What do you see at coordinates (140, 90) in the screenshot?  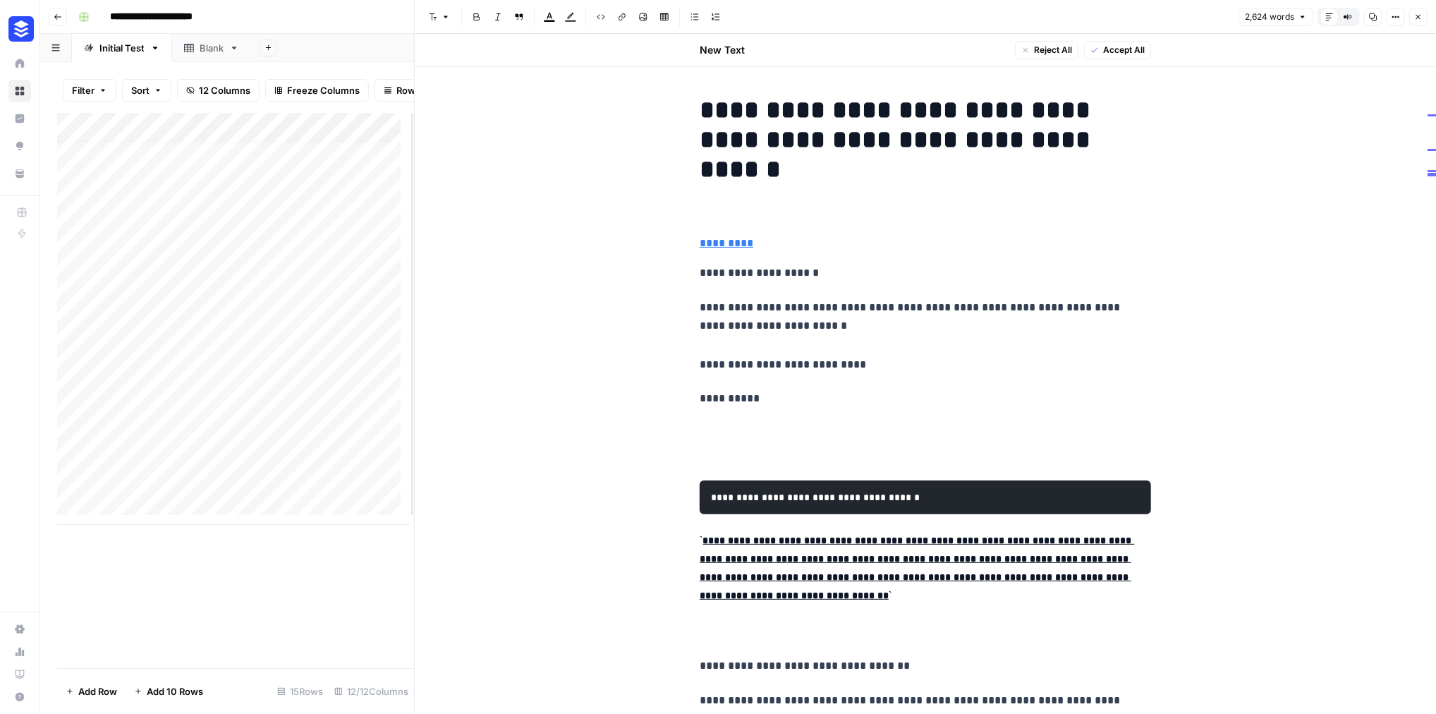 I see `span: Sort` at bounding box center [140, 90].